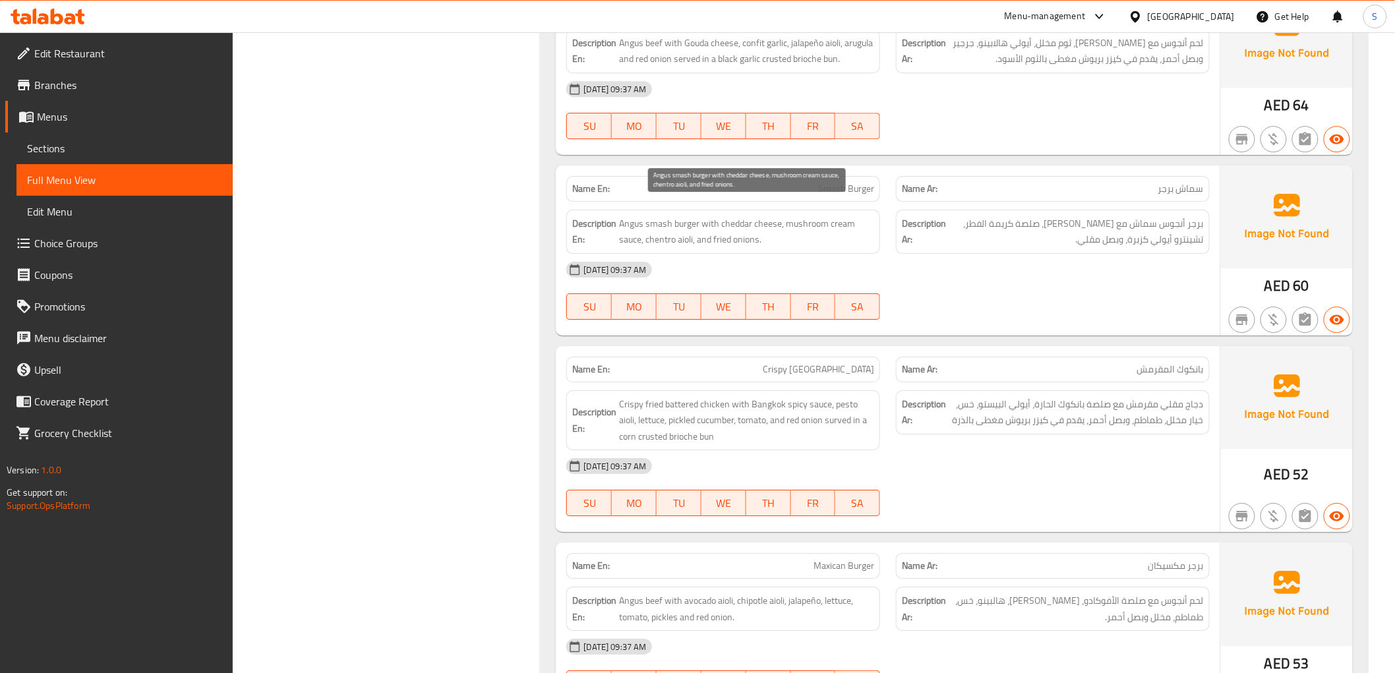  I want to click on a: Upsell, so click(119, 370).